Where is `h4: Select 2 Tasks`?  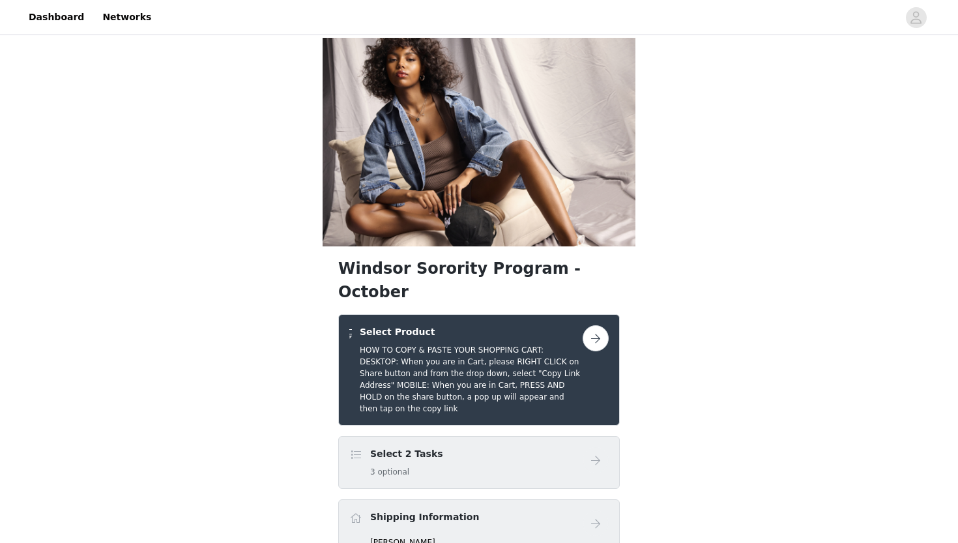
h4: Select 2 Tasks is located at coordinates (406, 453).